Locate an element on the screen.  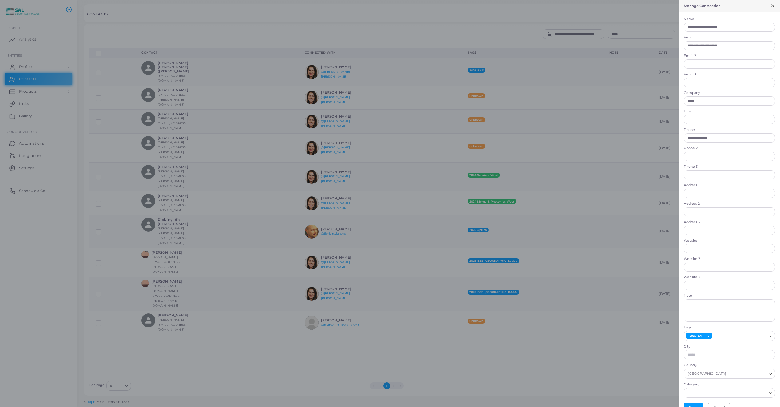
label: Email is located at coordinates (730, 38).